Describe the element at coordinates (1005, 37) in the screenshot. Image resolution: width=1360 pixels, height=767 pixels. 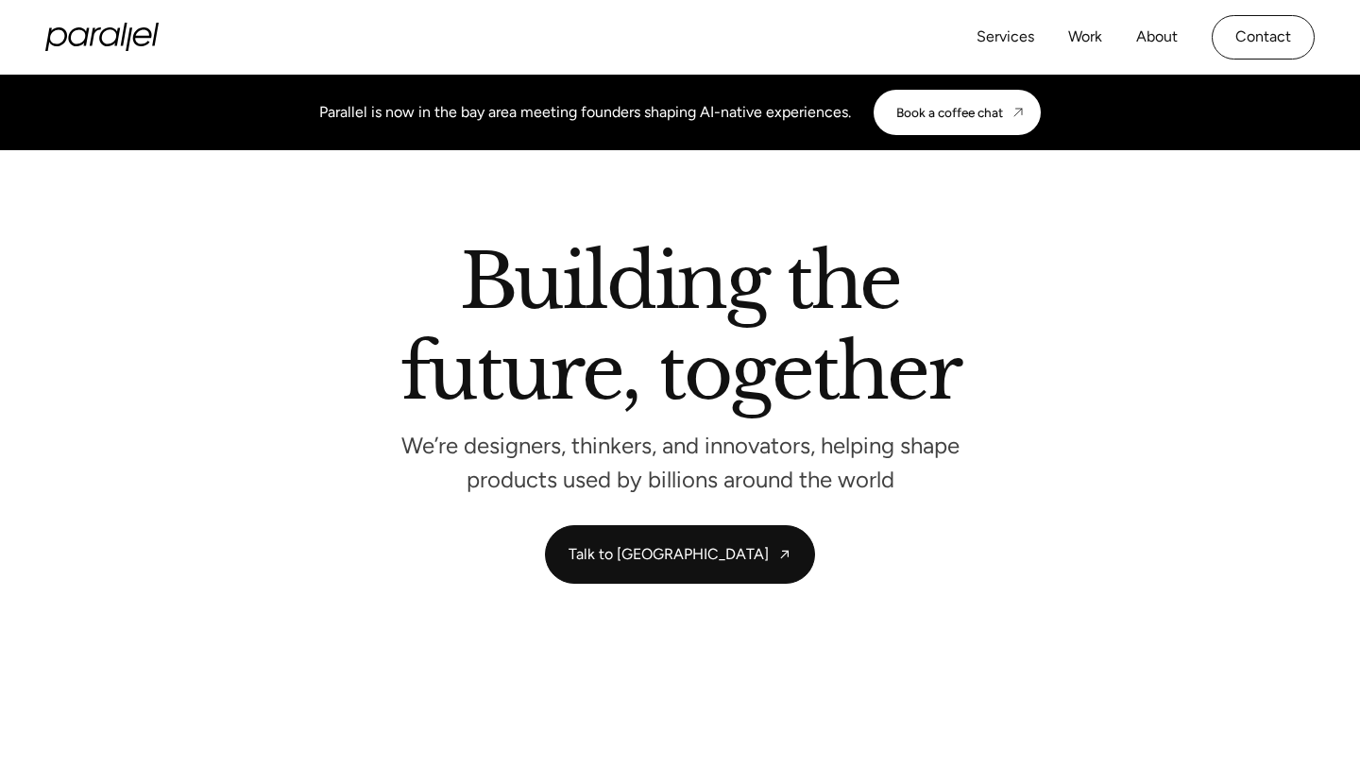
I see `a: Services` at that location.